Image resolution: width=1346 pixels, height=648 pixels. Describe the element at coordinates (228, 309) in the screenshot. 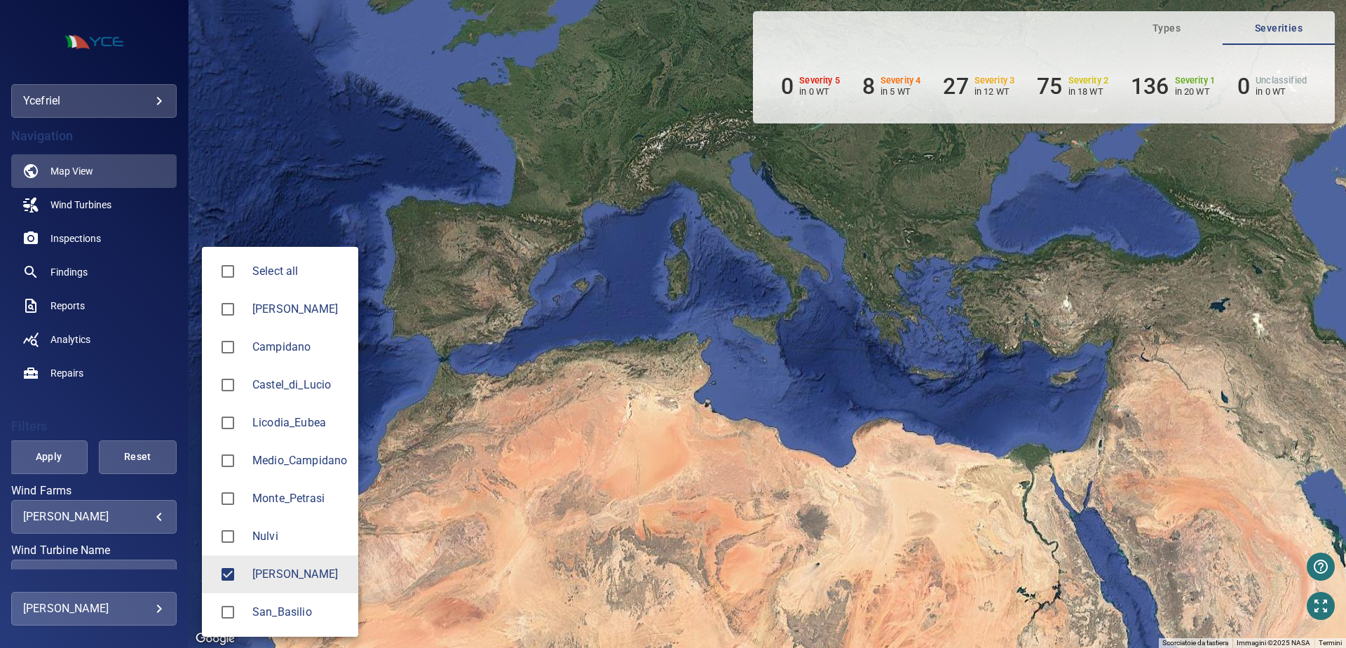

I see `span: Callari` at that location.